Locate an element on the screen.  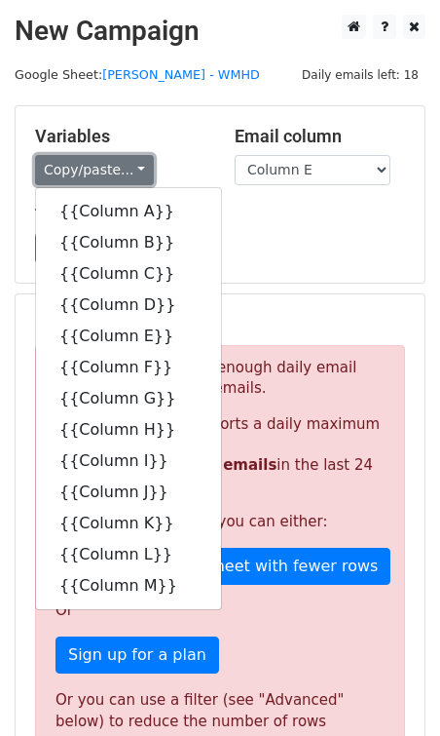
div: Chat Widget is located at coordinates (392, 689).